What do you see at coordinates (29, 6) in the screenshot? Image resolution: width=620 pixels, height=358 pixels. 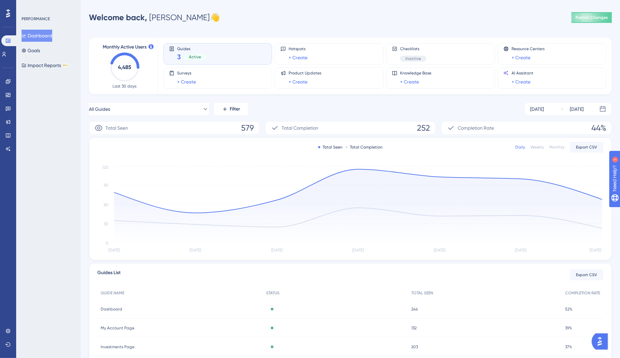 I see `span: Need Help?` at bounding box center [29, 6].